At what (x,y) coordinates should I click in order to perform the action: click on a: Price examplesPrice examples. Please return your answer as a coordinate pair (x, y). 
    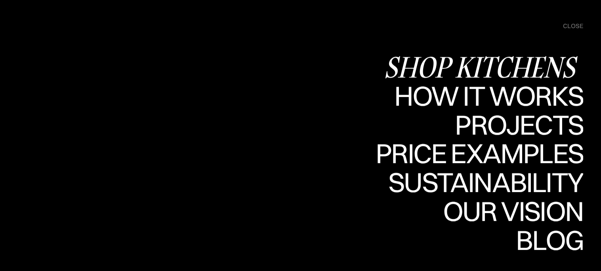
    Looking at the image, I should click on (479, 154).